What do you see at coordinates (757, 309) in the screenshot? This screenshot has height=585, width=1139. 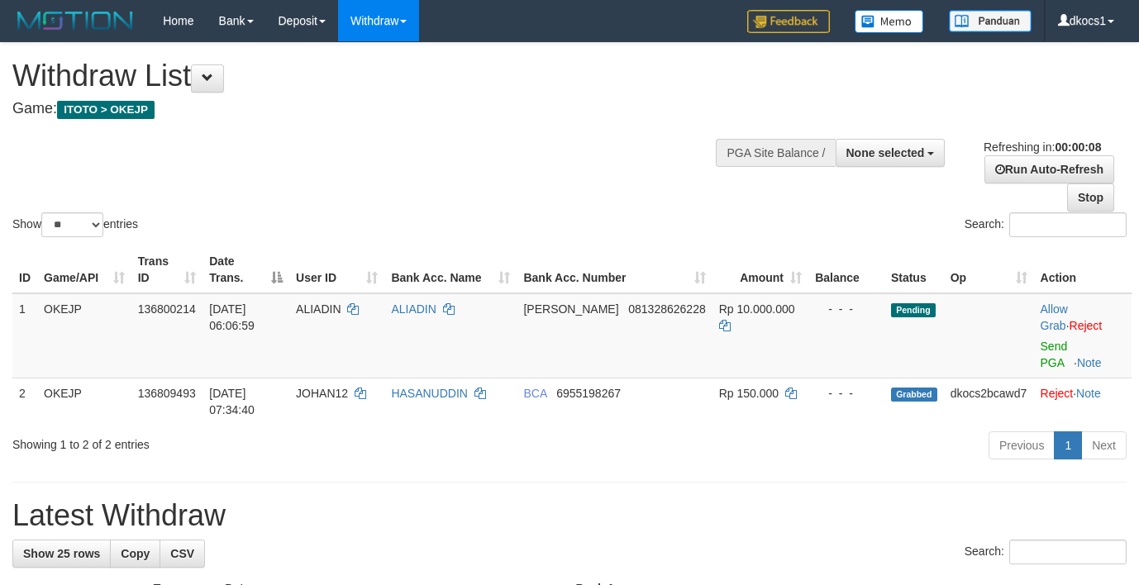 I see `span: Rp 10.000.000` at bounding box center [757, 309].